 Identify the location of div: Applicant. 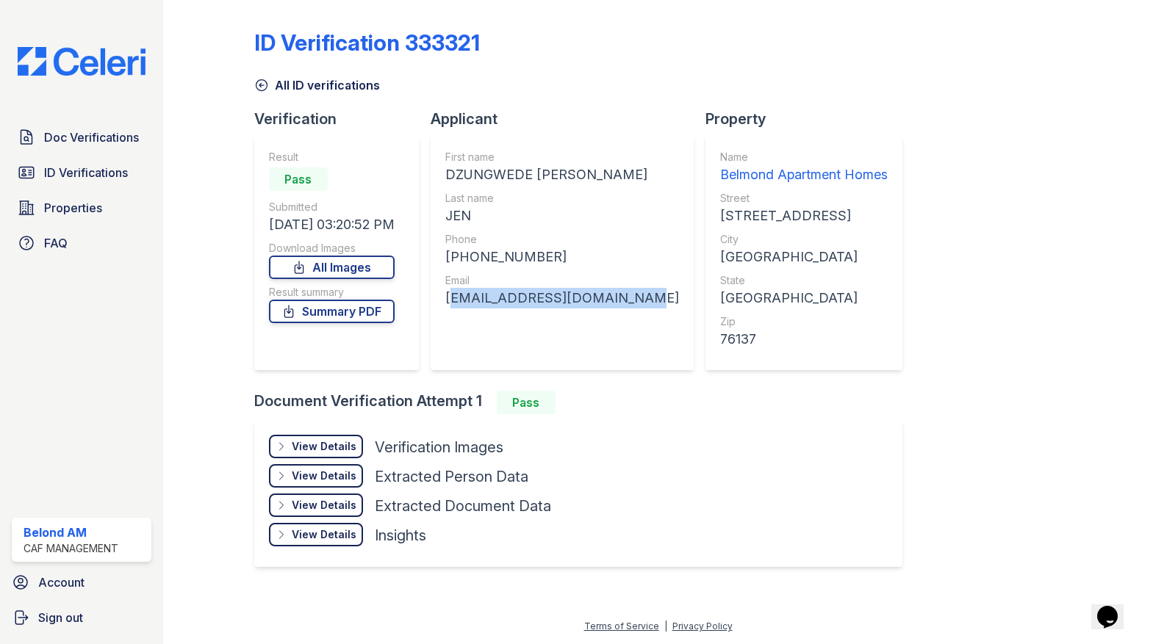
(568, 119).